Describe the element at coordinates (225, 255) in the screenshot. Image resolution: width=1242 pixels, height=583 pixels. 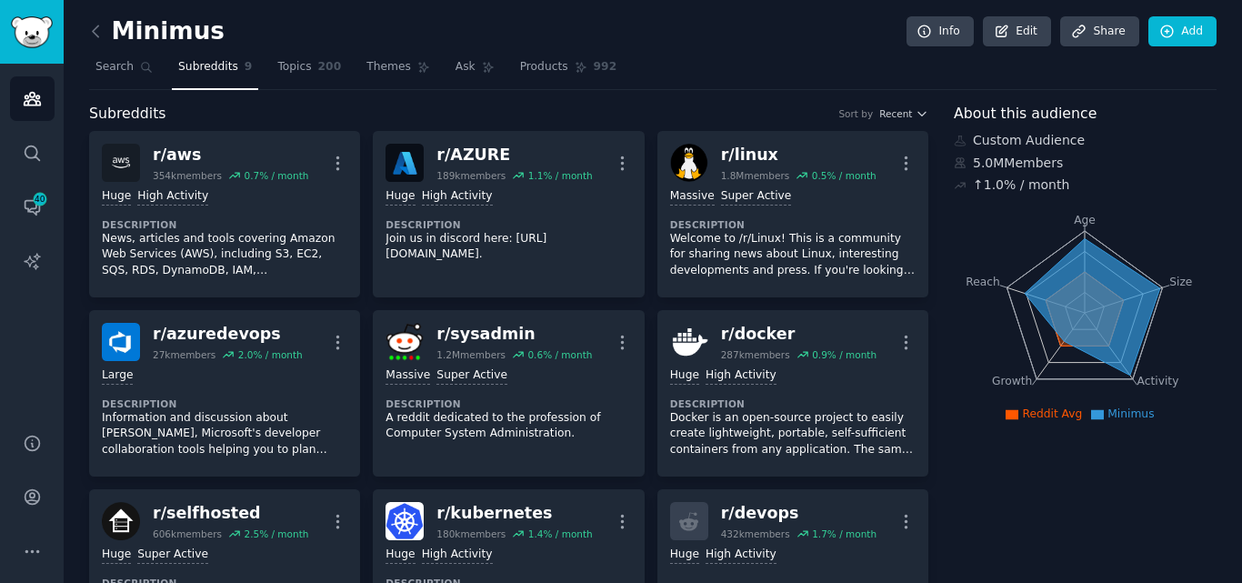
I see `p: News, articles and tools covering Amazon Web Services (AWS), including S3, EC2, SQS, RDS, DynamoD...` at that location.